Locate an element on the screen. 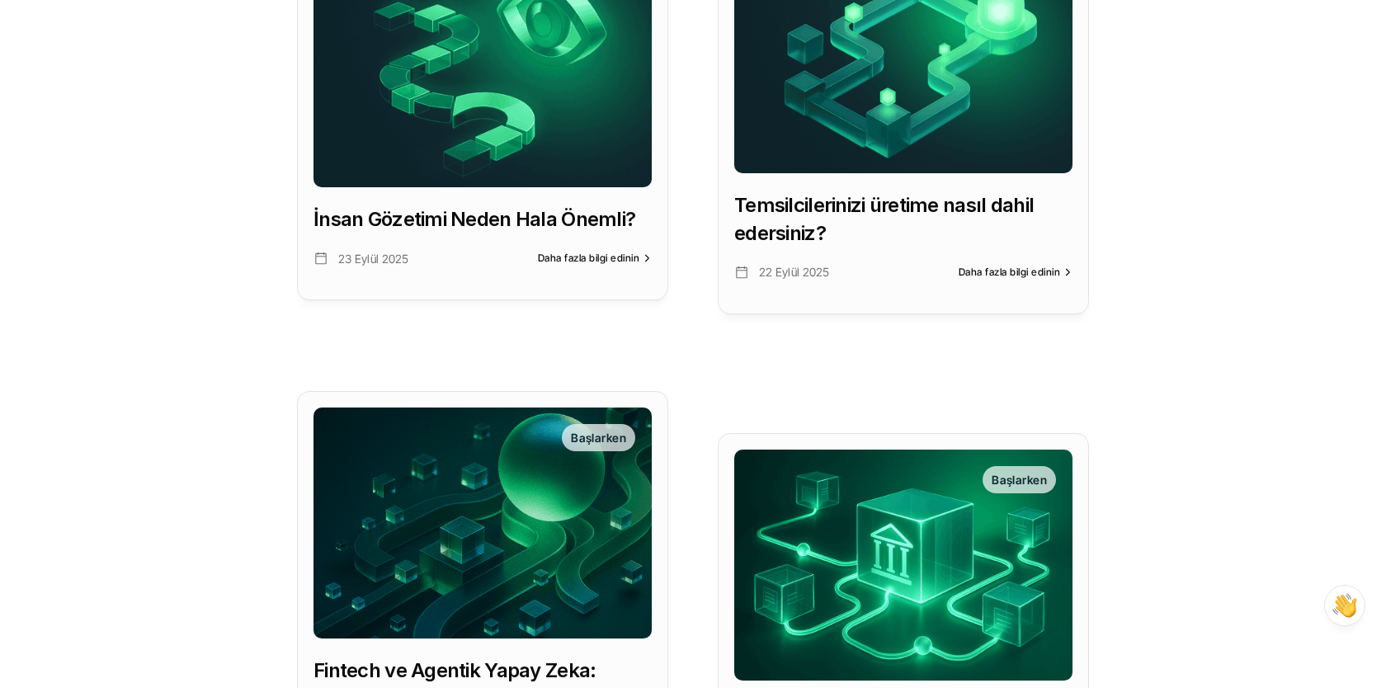 The height and width of the screenshot is (688, 1386). p: 23 Eylül 2025 is located at coordinates (405, 258).